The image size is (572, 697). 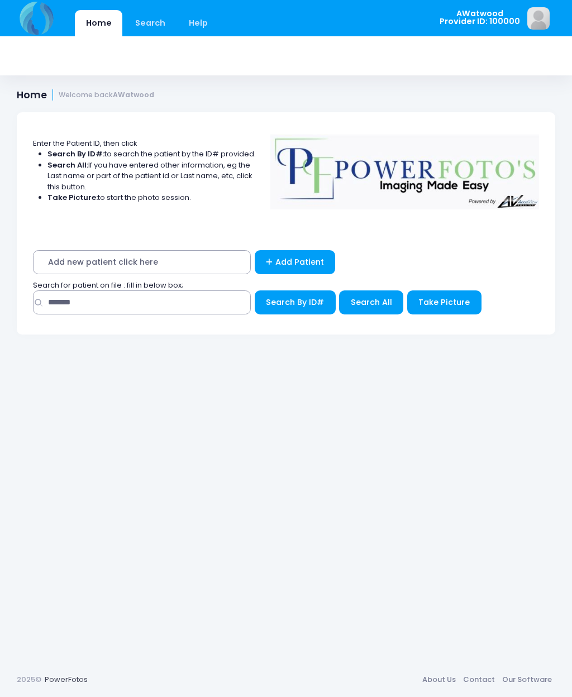 I want to click on li: If you have entered other information, eg the Last name or part of the patient id or Last name, e..., so click(x=152, y=176).